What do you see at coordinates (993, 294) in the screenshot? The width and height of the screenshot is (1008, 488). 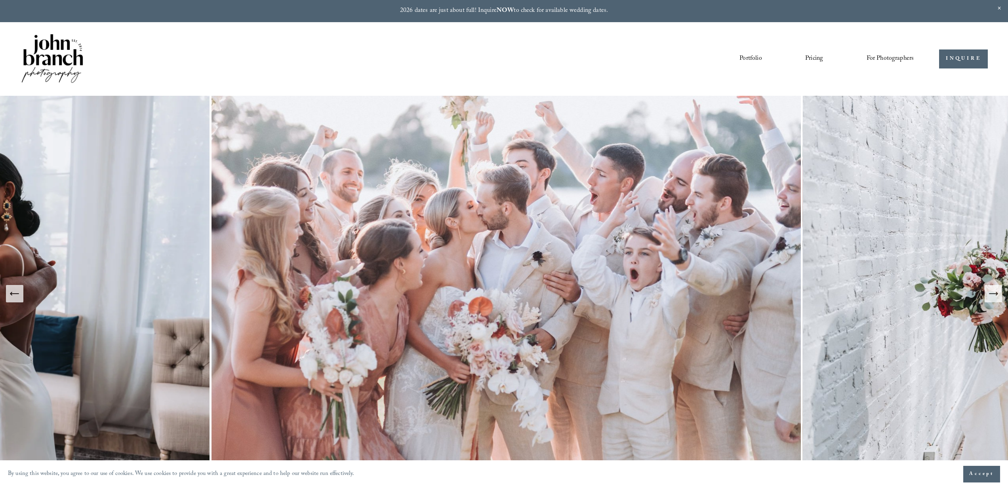 I see `button: Next Slide` at bounding box center [993, 294].